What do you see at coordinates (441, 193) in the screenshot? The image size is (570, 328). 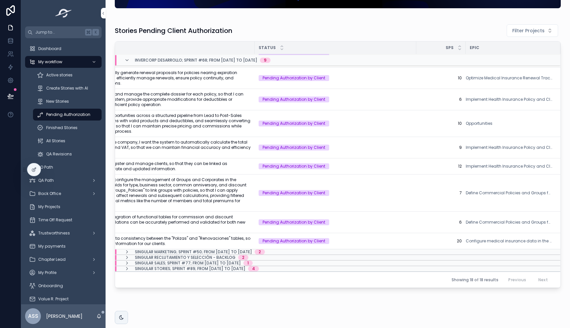 I see `span: 7` at bounding box center [441, 193].